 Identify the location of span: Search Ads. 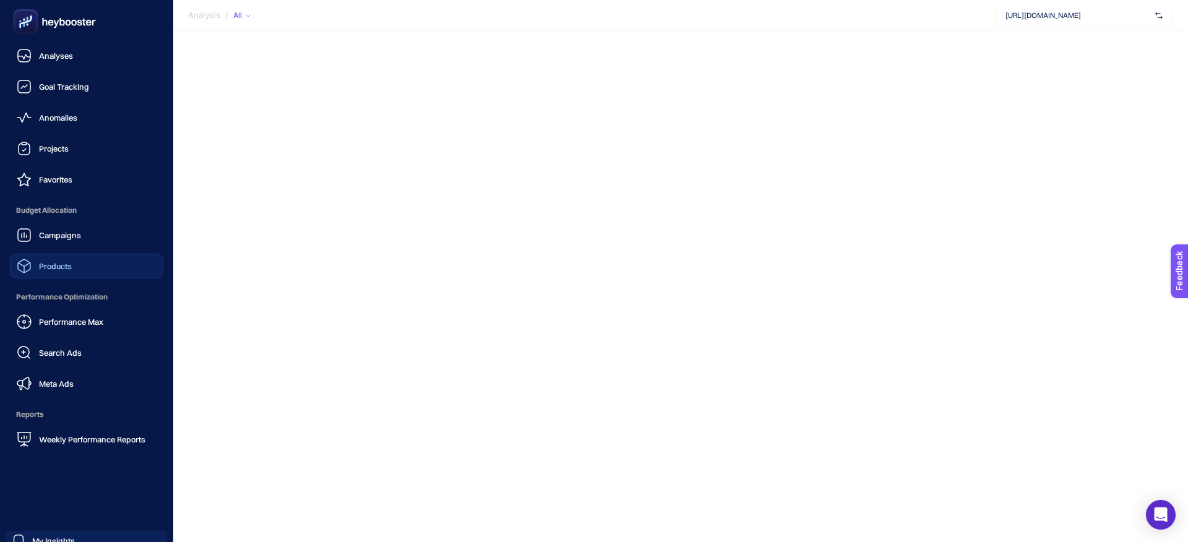
(60, 353).